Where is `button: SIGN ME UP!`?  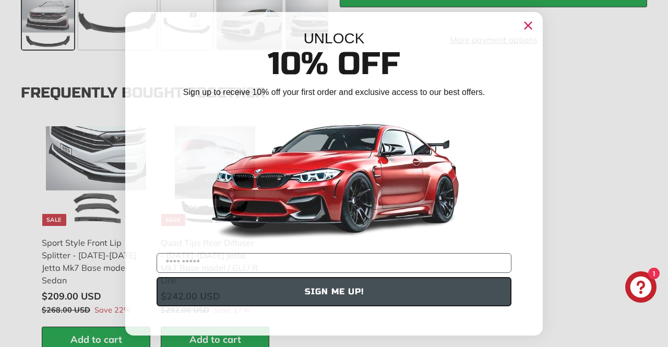
button: SIGN ME UP! is located at coordinates (334, 292).